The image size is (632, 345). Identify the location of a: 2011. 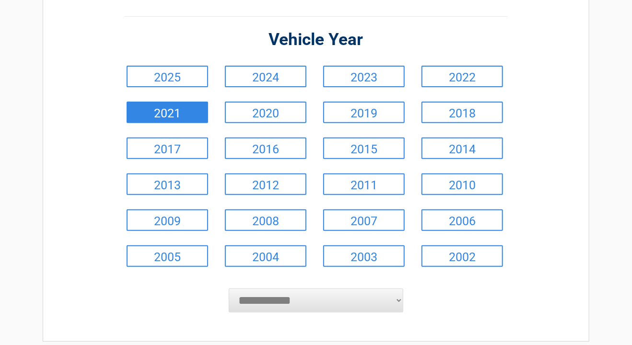
(364, 184).